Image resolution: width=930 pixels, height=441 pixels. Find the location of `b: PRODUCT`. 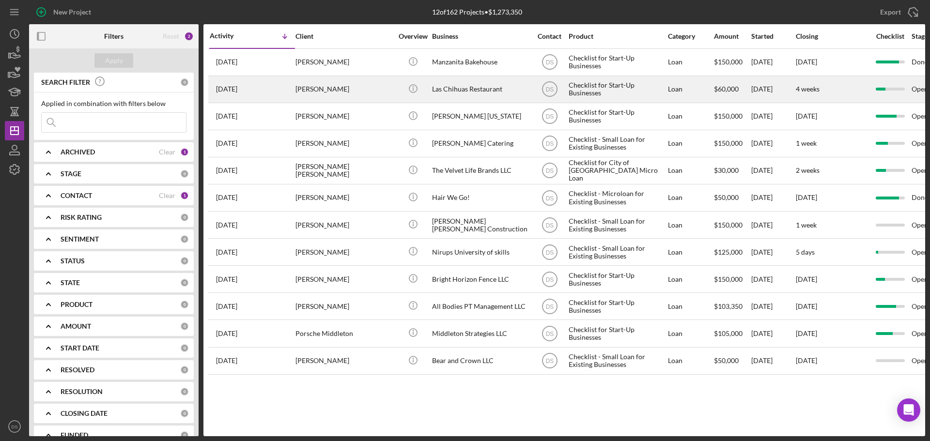

b: PRODUCT is located at coordinates (77, 305).